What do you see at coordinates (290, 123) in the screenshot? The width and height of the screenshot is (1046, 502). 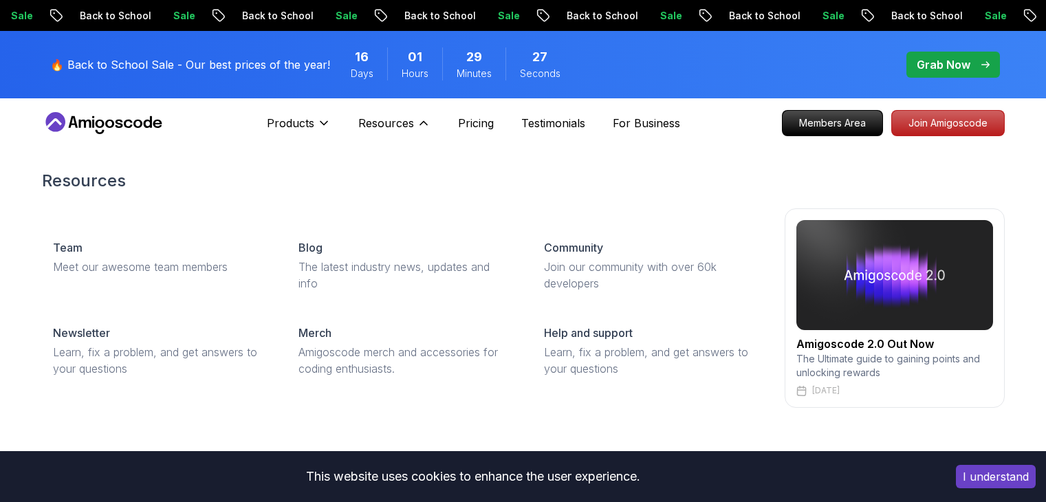 I see `p: Products` at bounding box center [290, 123].